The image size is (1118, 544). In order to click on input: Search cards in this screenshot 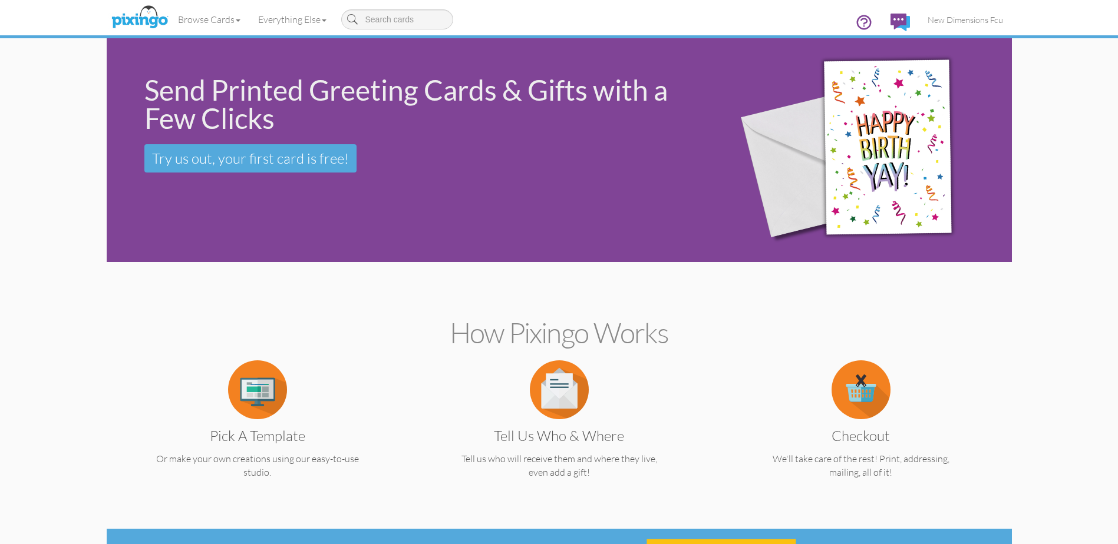, I will do `click(397, 19)`.